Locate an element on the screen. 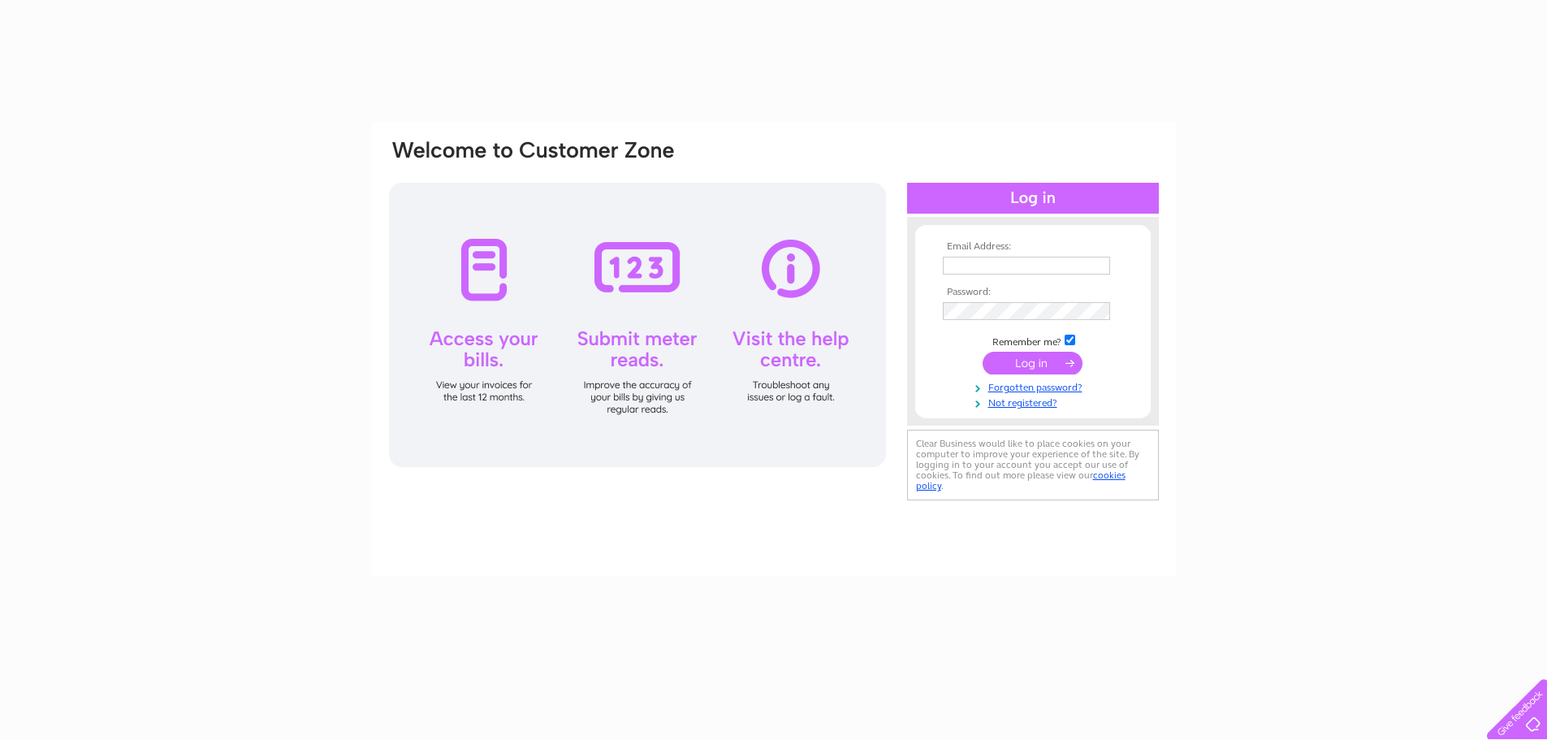  div: Clear Business would like to place cookies on your computer to improve your experience of the sit... is located at coordinates (1033, 465).